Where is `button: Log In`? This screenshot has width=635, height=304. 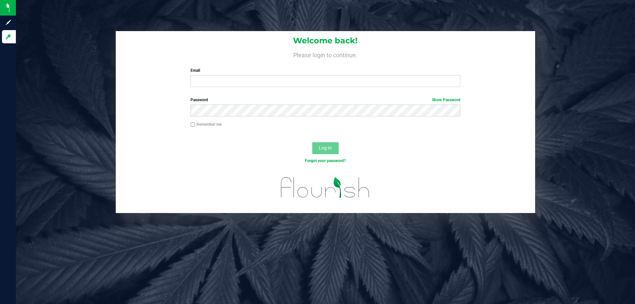
button: Log In is located at coordinates (325, 148).